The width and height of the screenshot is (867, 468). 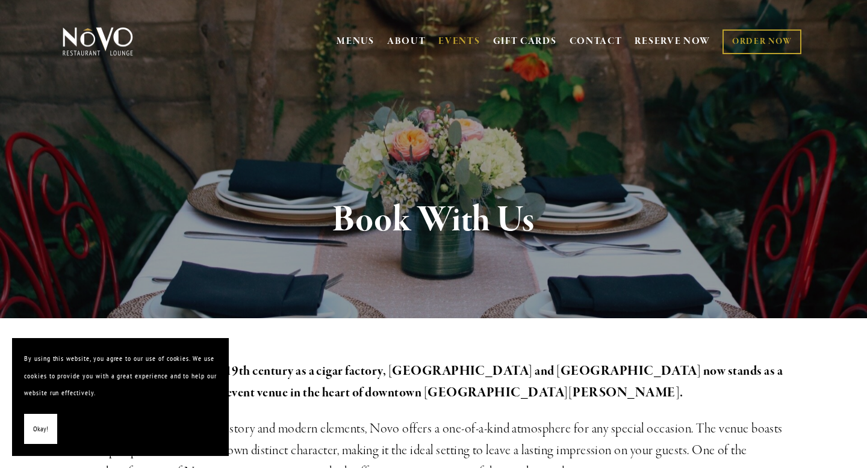 I want to click on a: GIFT CARDS, so click(x=525, y=42).